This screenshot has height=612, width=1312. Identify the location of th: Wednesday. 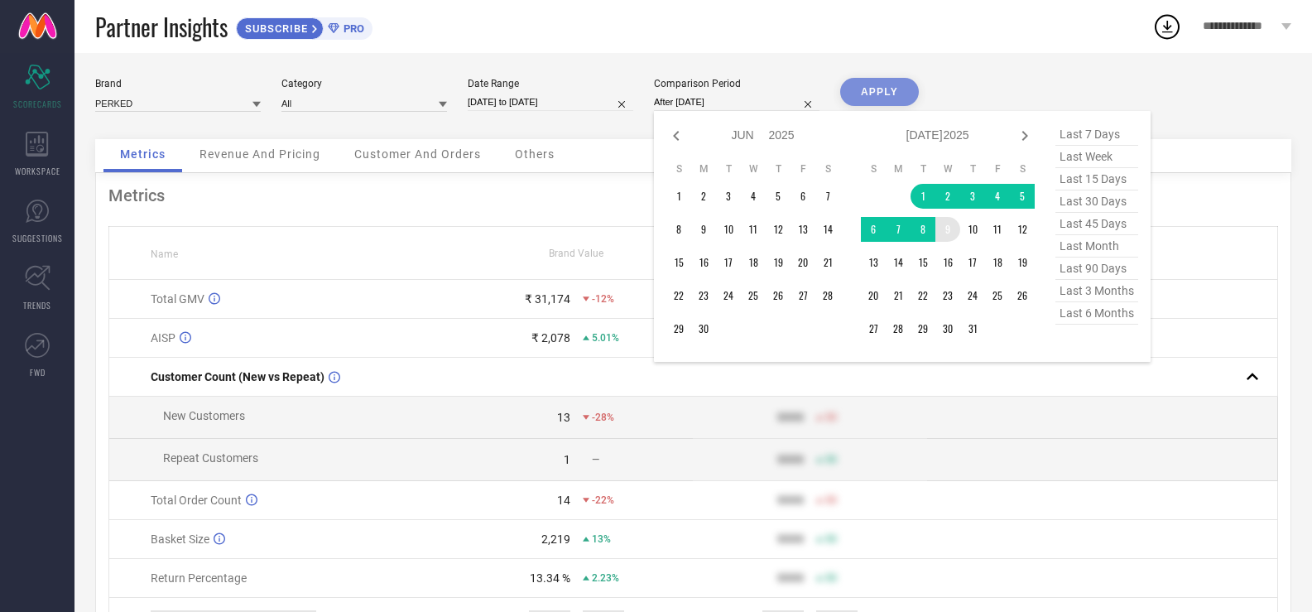
(948, 169).